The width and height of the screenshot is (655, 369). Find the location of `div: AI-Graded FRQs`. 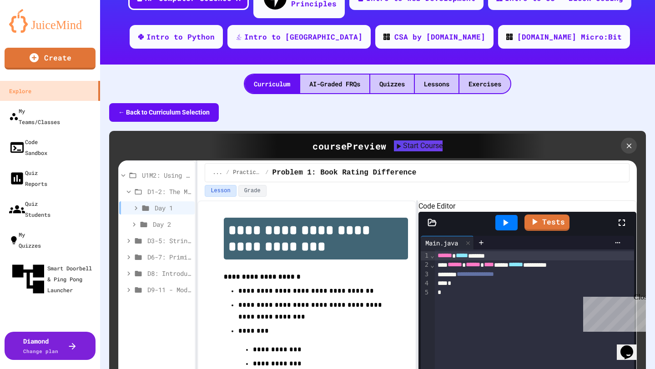

div: AI-Graded FRQs is located at coordinates (335, 84).